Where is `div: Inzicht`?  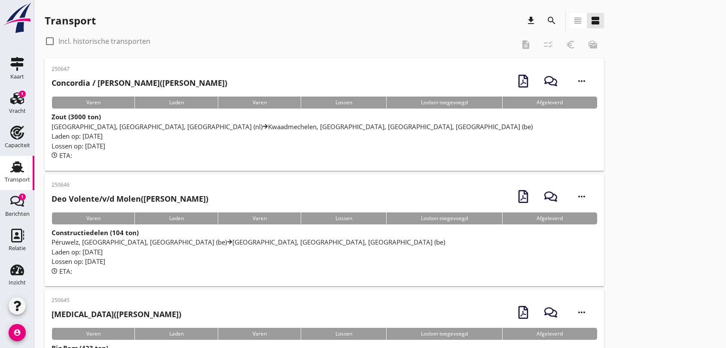 div: Inzicht is located at coordinates (17, 283).